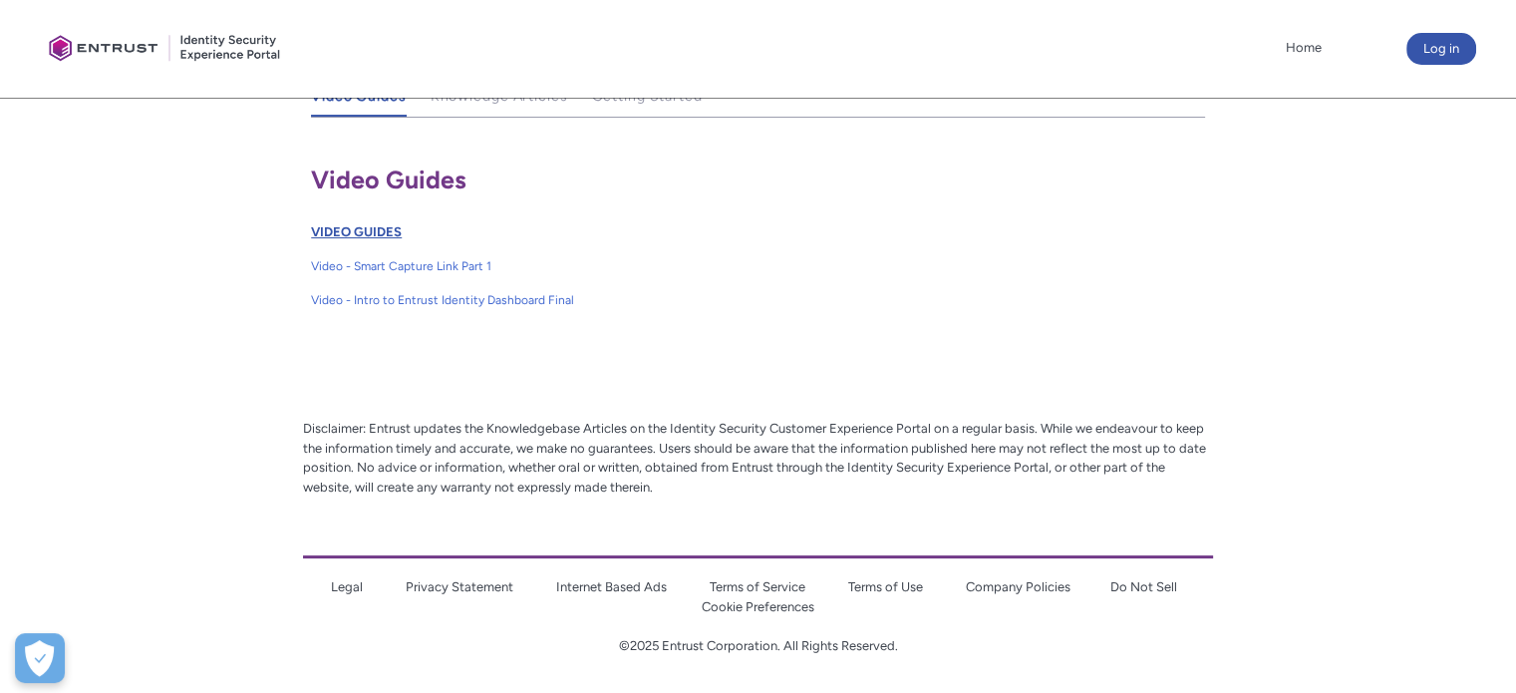 This screenshot has height=693, width=1516. What do you see at coordinates (758, 458) in the screenshot?
I see `p: Disclaimer: Entrust updates the Knowledgebase Articles on the Identity Security Customer Experien...` at bounding box center [758, 458].